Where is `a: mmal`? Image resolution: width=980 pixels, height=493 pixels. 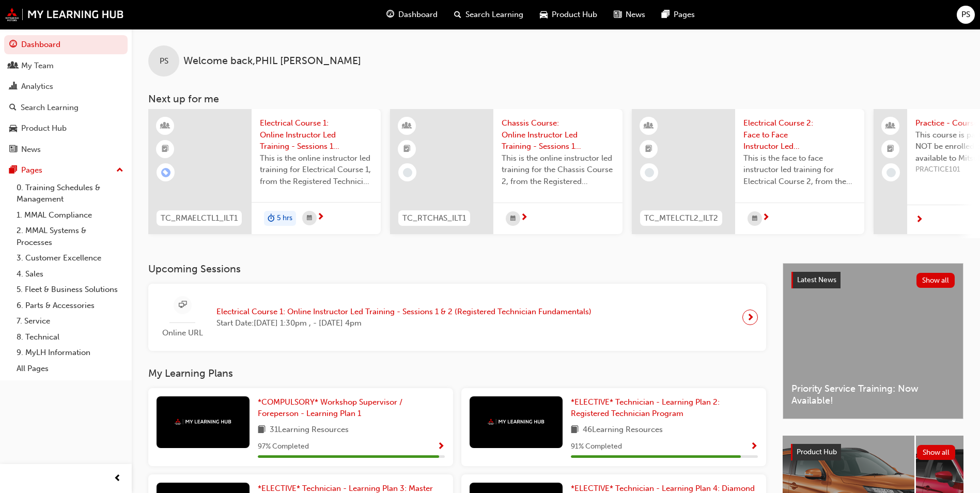 a: mmal is located at coordinates (65, 14).